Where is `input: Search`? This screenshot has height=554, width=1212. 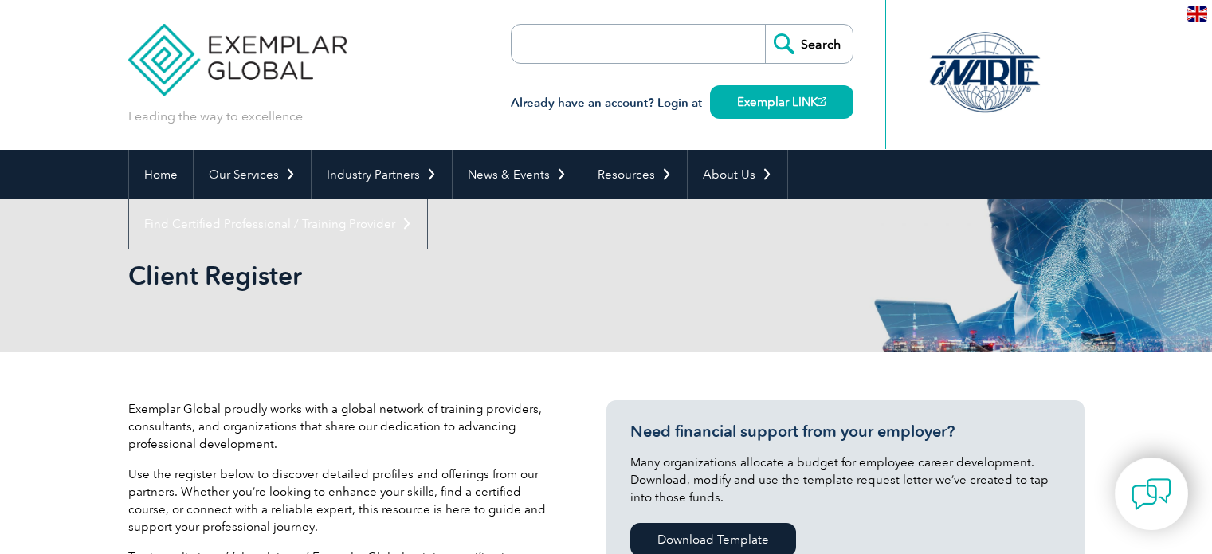 input: Search is located at coordinates (809, 44).